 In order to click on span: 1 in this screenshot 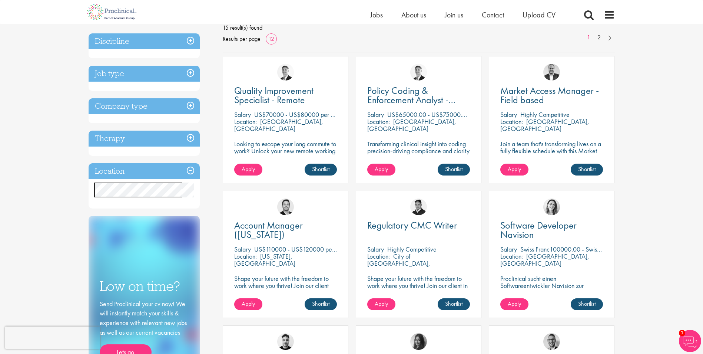, I will do `click(682, 332)`.